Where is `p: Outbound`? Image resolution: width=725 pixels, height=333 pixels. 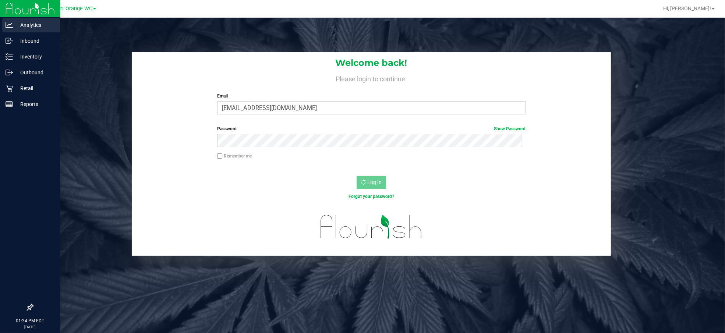 p: Outbound is located at coordinates (35, 73).